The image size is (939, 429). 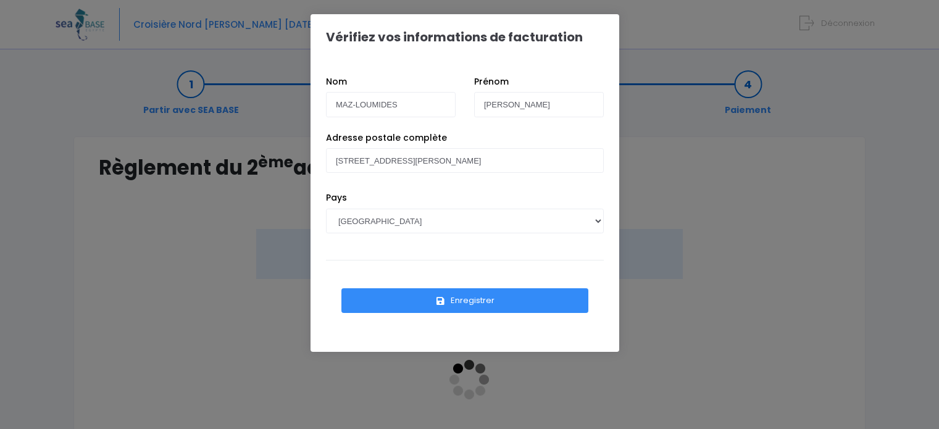 What do you see at coordinates (336, 197) in the screenshot?
I see `label: Pays` at bounding box center [336, 197].